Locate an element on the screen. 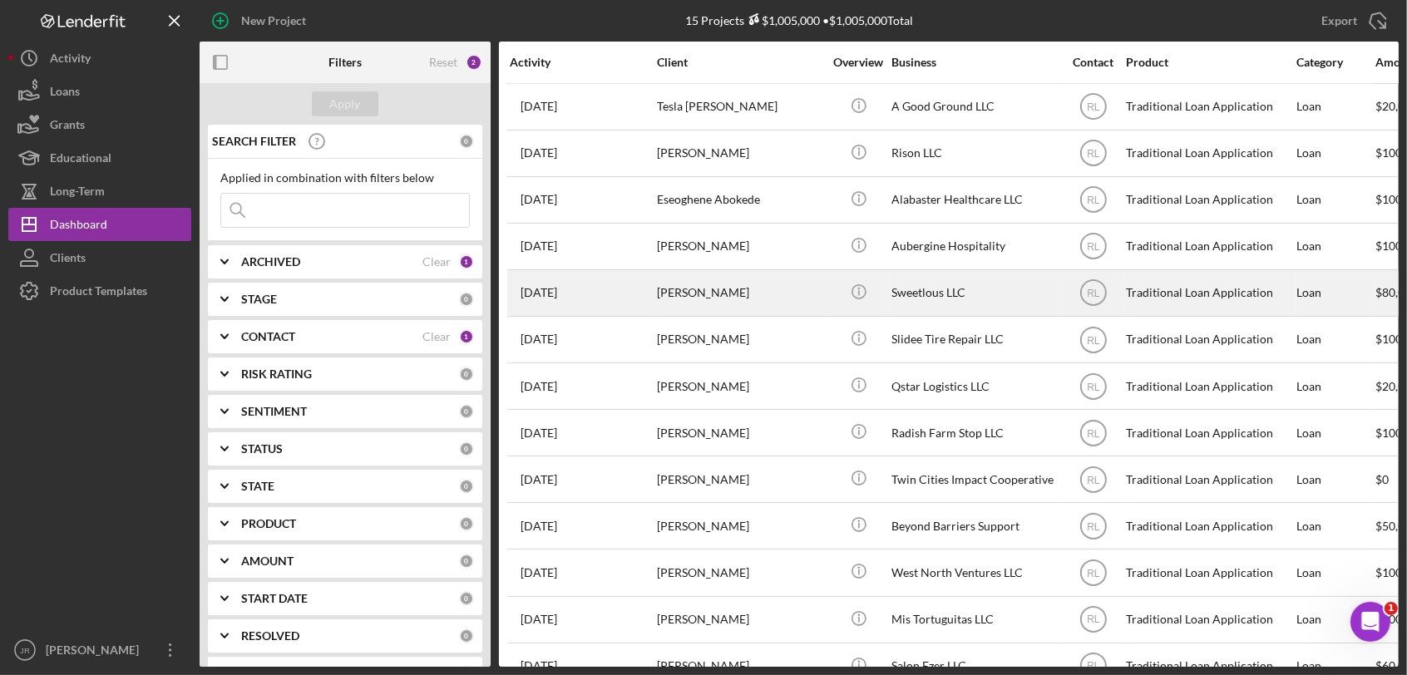 This screenshot has height=675, width=1407. div: Apply is located at coordinates (345, 104).